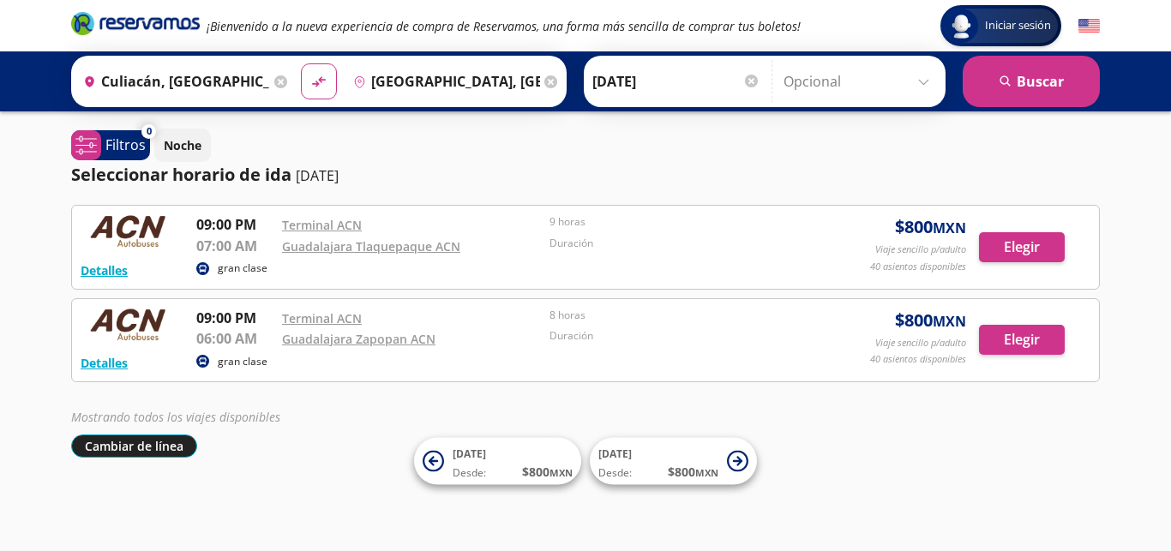 Image resolution: width=1171 pixels, height=551 pixels. Describe the element at coordinates (134, 446) in the screenshot. I see `button: Cambiar de línea` at that location.